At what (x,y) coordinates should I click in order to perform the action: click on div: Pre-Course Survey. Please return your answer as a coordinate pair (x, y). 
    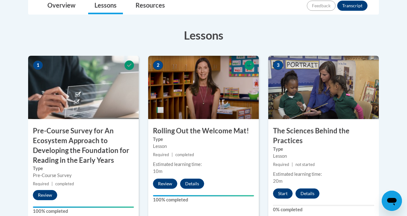
    Looking at the image, I should click on (84, 175).